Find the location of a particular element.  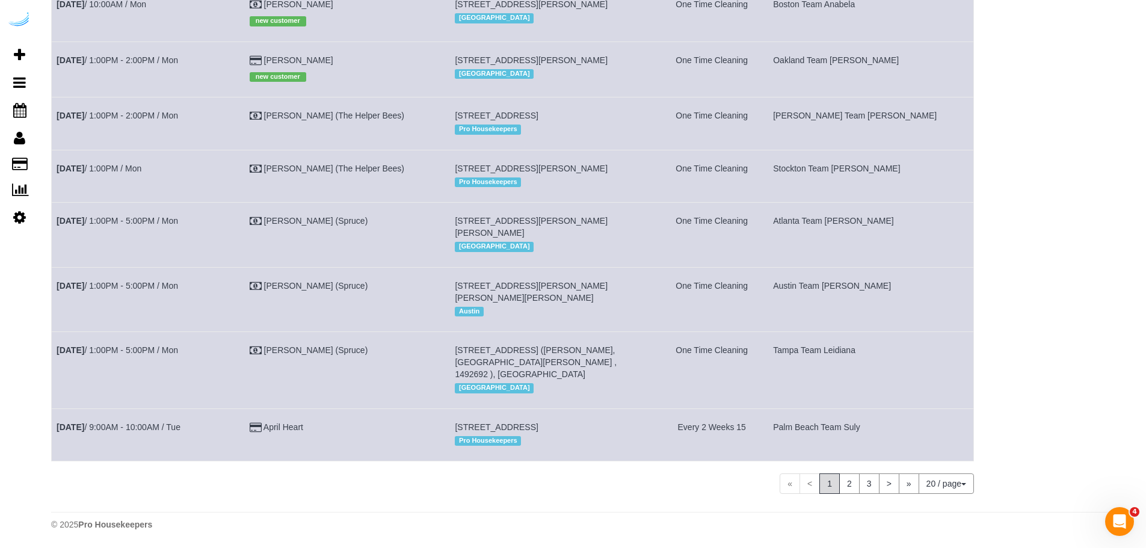

i: Cash Payment is located at coordinates (256, 5).